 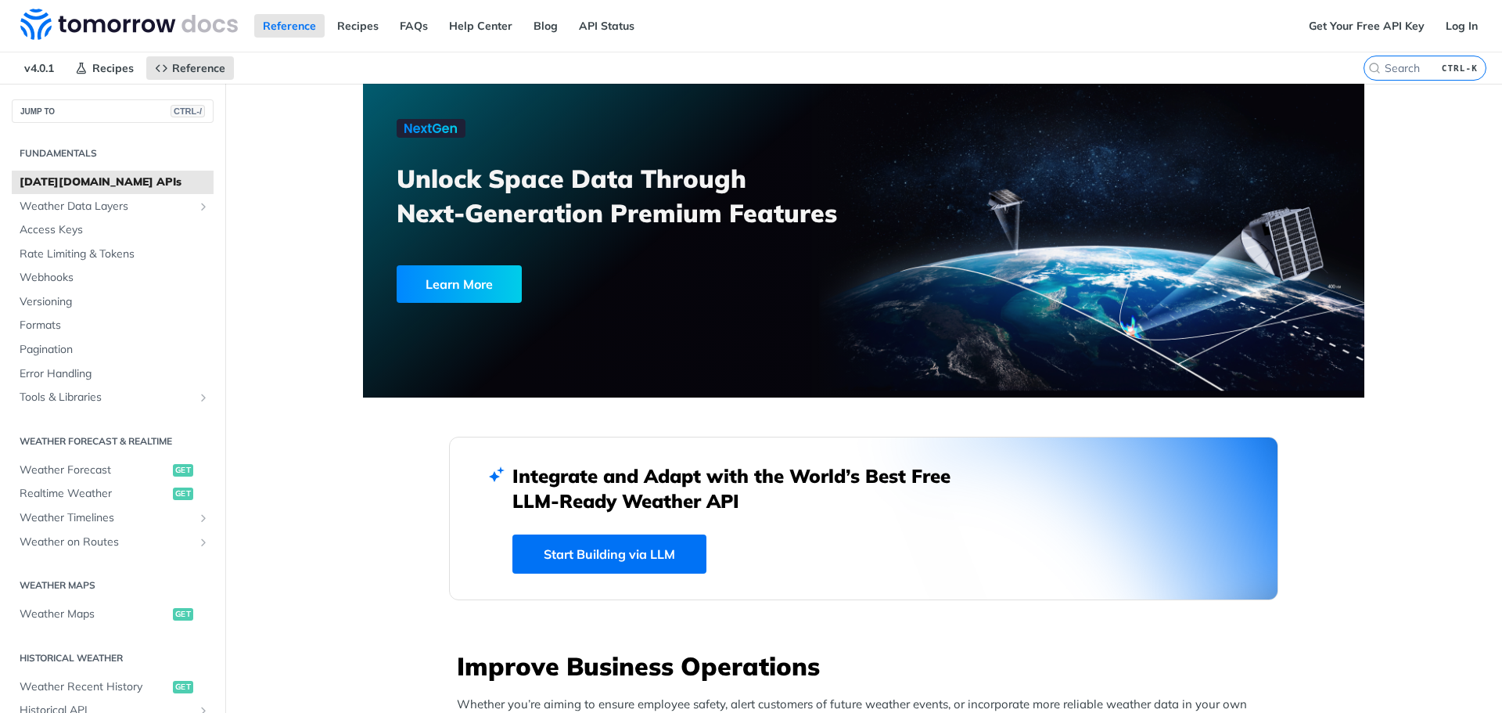 I want to click on span: v4.0.1, so click(x=39, y=68).